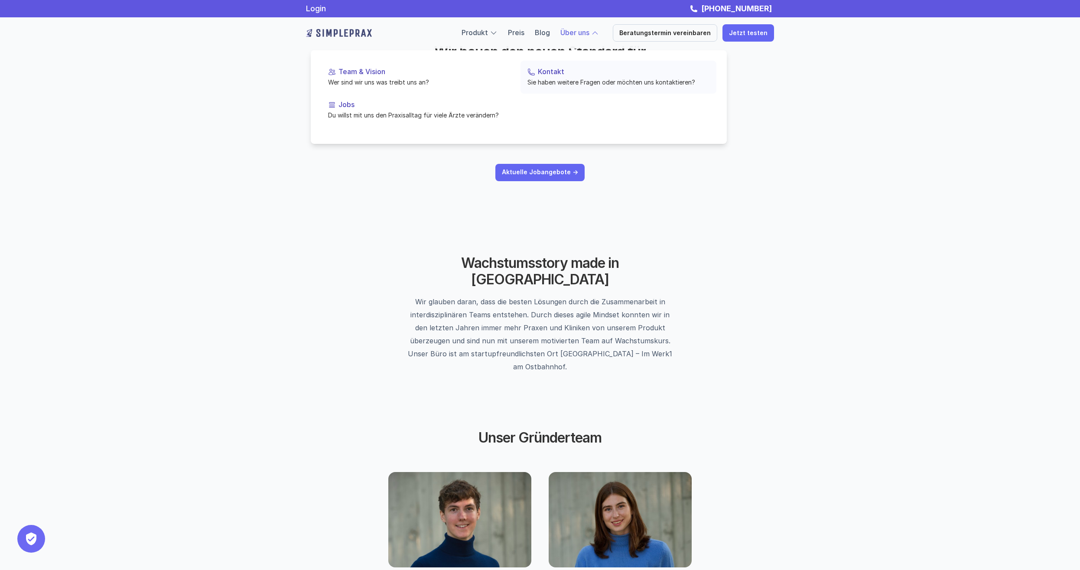 The width and height of the screenshot is (1080, 570). I want to click on a: Team & VisionWer sind wir uns was treibt uns an?, so click(419, 77).